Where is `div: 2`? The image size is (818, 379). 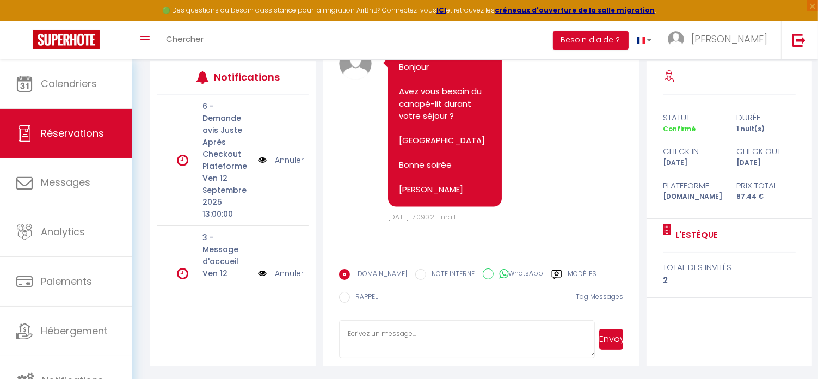 div: 2 is located at coordinates (729, 280).